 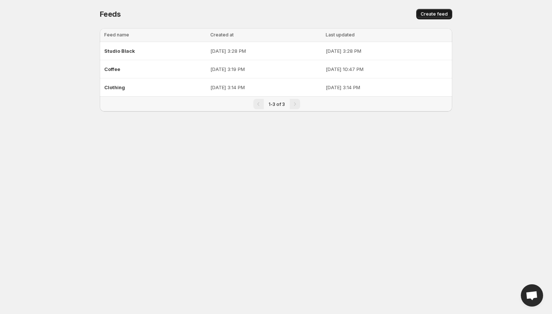 What do you see at coordinates (276, 104) in the screenshot?
I see `nav: Pagination` at bounding box center [276, 104].